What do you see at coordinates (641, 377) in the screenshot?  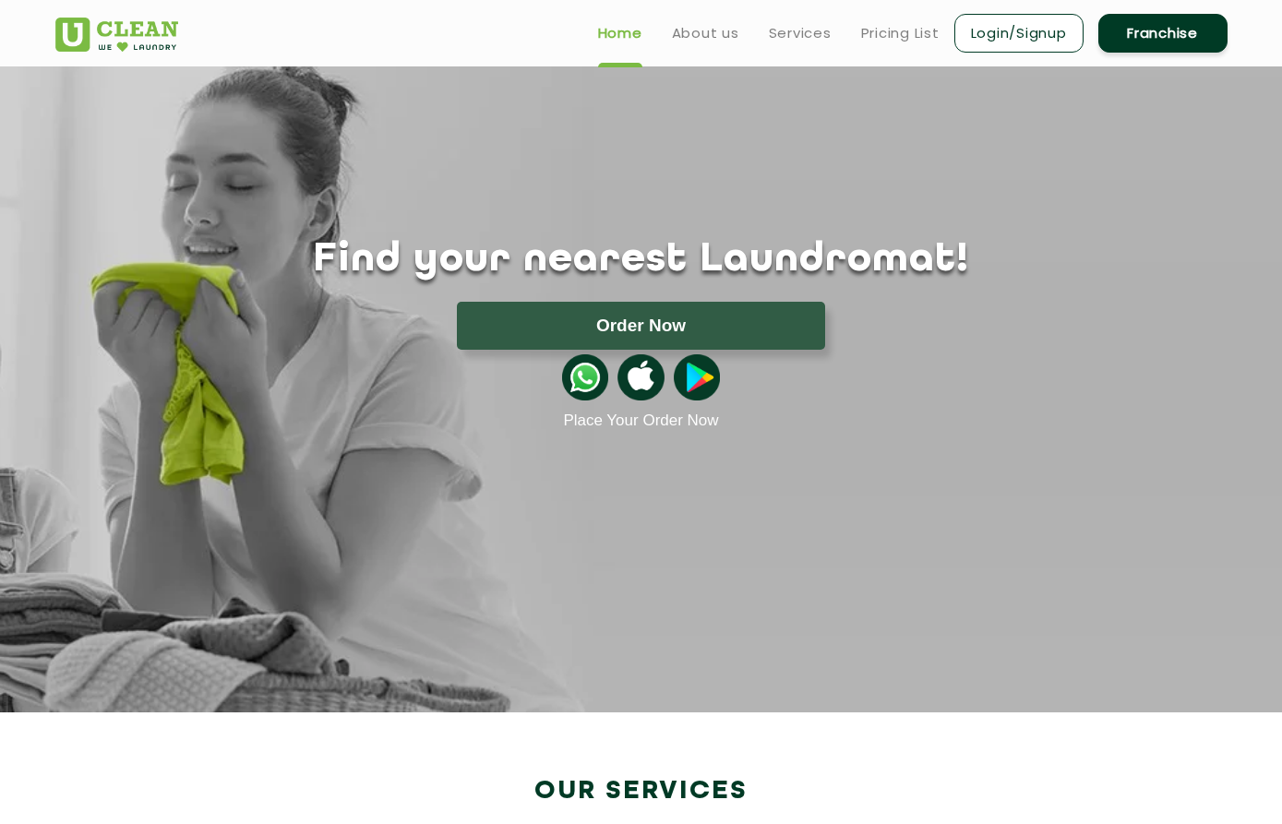 I see `img: apple-icon.png` at bounding box center [641, 377].